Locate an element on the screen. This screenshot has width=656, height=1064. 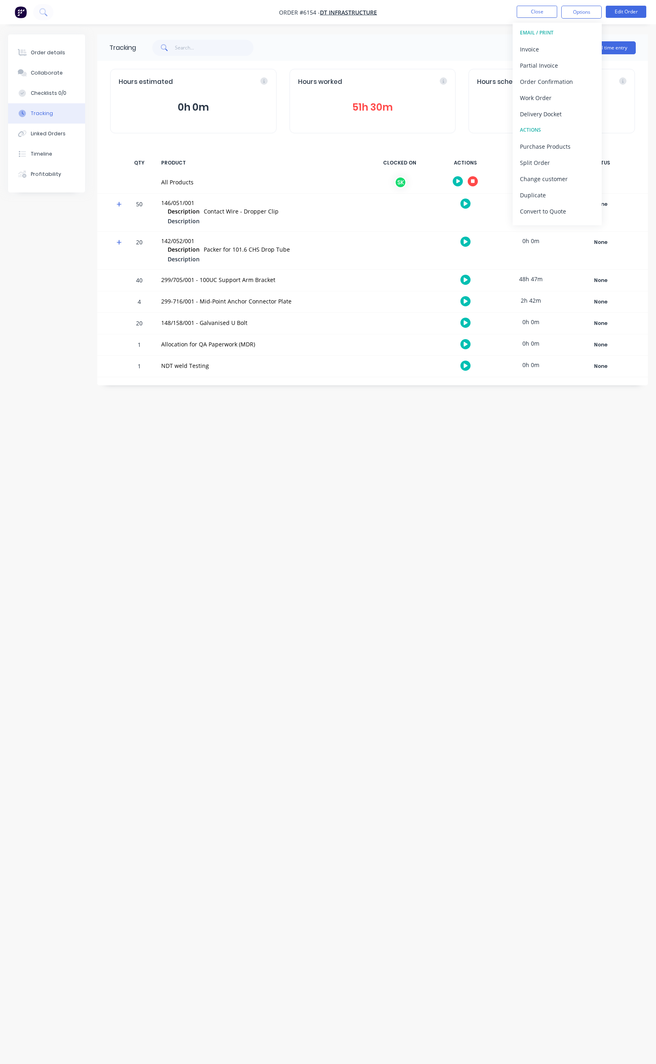
div: PRODUCT is located at coordinates (260, 163).